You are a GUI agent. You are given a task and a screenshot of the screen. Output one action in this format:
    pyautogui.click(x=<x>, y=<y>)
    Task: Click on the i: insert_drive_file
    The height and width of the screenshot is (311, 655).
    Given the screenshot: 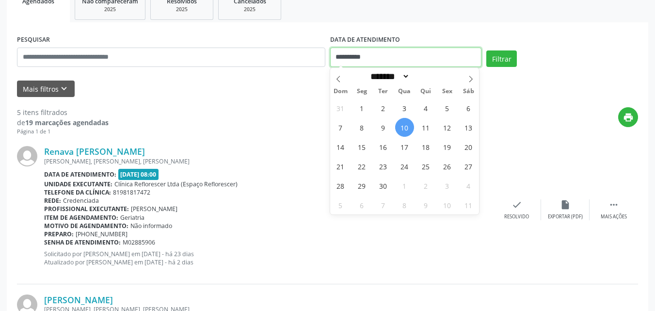 What is the action you would take?
    pyautogui.click(x=565, y=204)
    